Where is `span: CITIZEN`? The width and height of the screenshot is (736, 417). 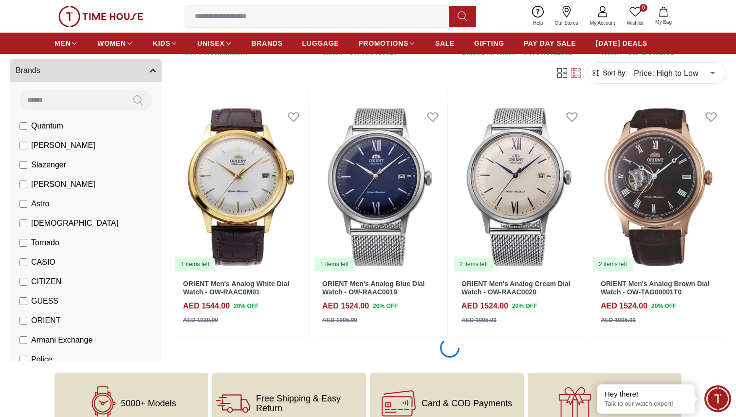
span: CITIZEN is located at coordinates (46, 282).